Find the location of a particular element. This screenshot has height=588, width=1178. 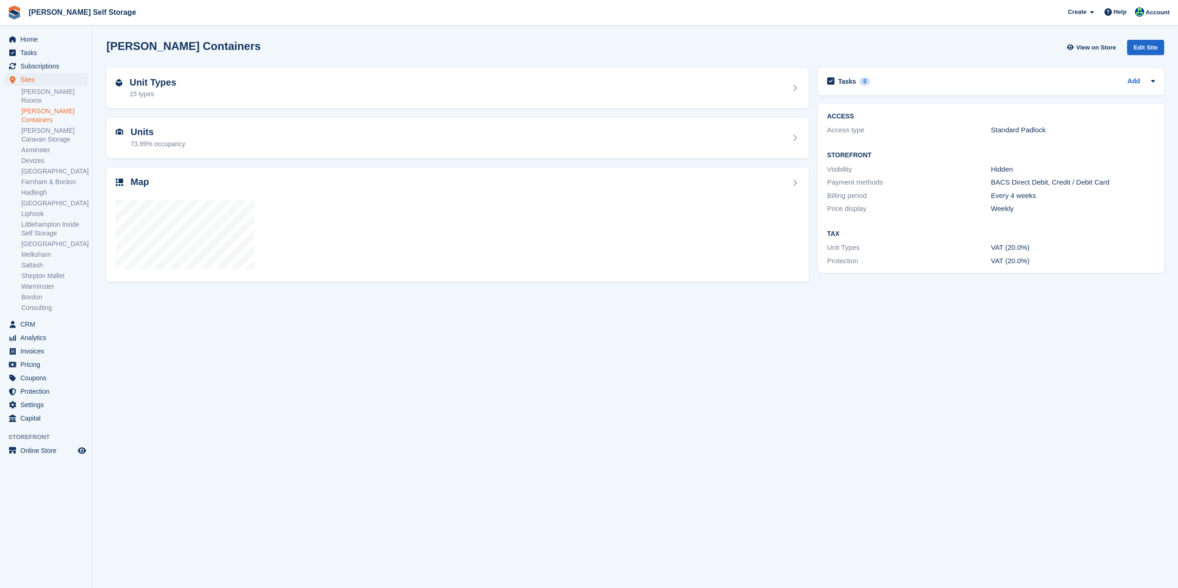

div: Unit Types is located at coordinates (909, 248).